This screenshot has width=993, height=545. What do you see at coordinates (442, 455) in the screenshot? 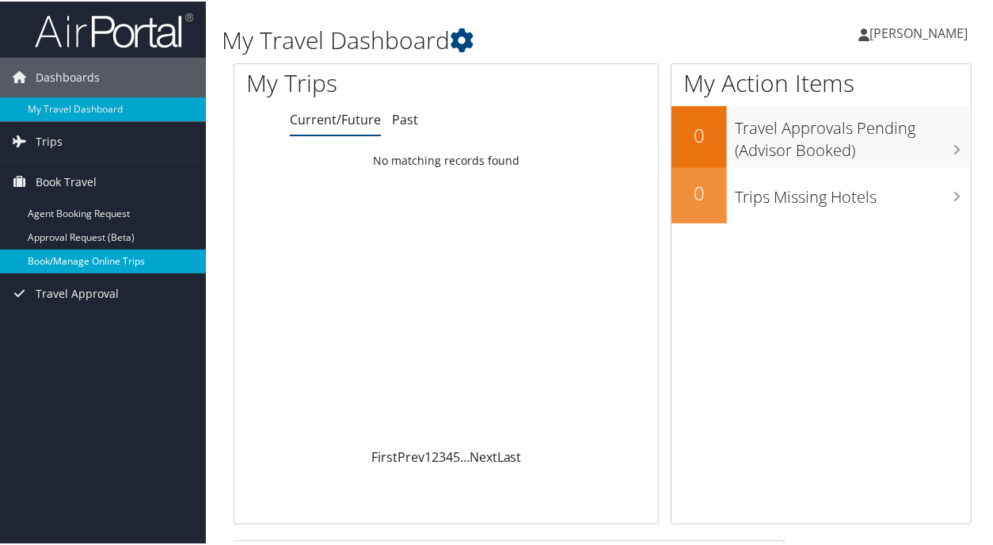
I see `a: 3` at bounding box center [442, 455].